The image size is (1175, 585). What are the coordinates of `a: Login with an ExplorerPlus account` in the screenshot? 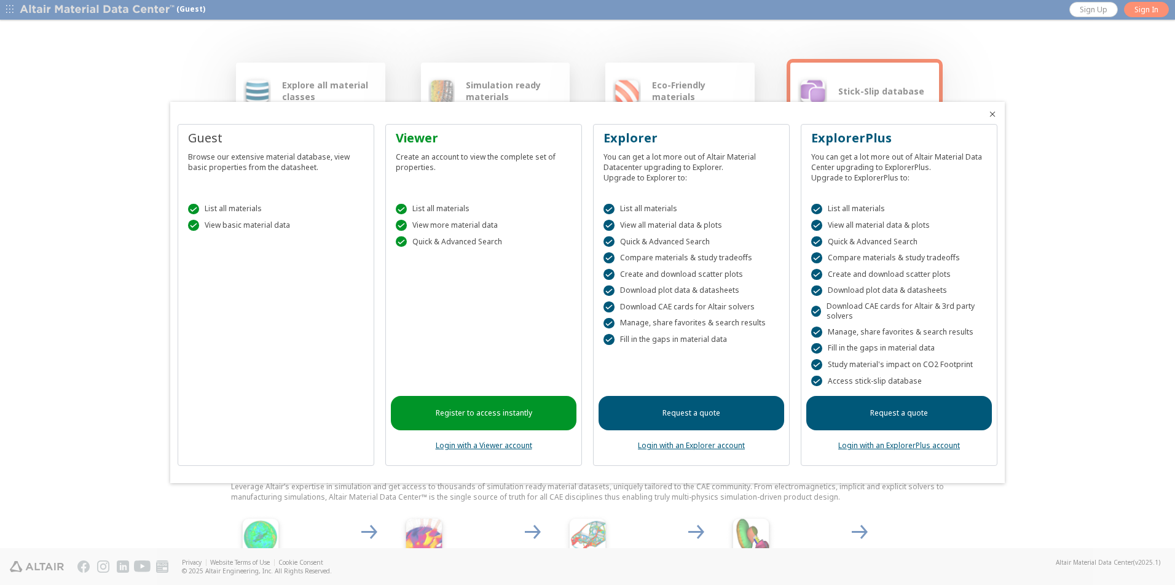 It's located at (899, 445).